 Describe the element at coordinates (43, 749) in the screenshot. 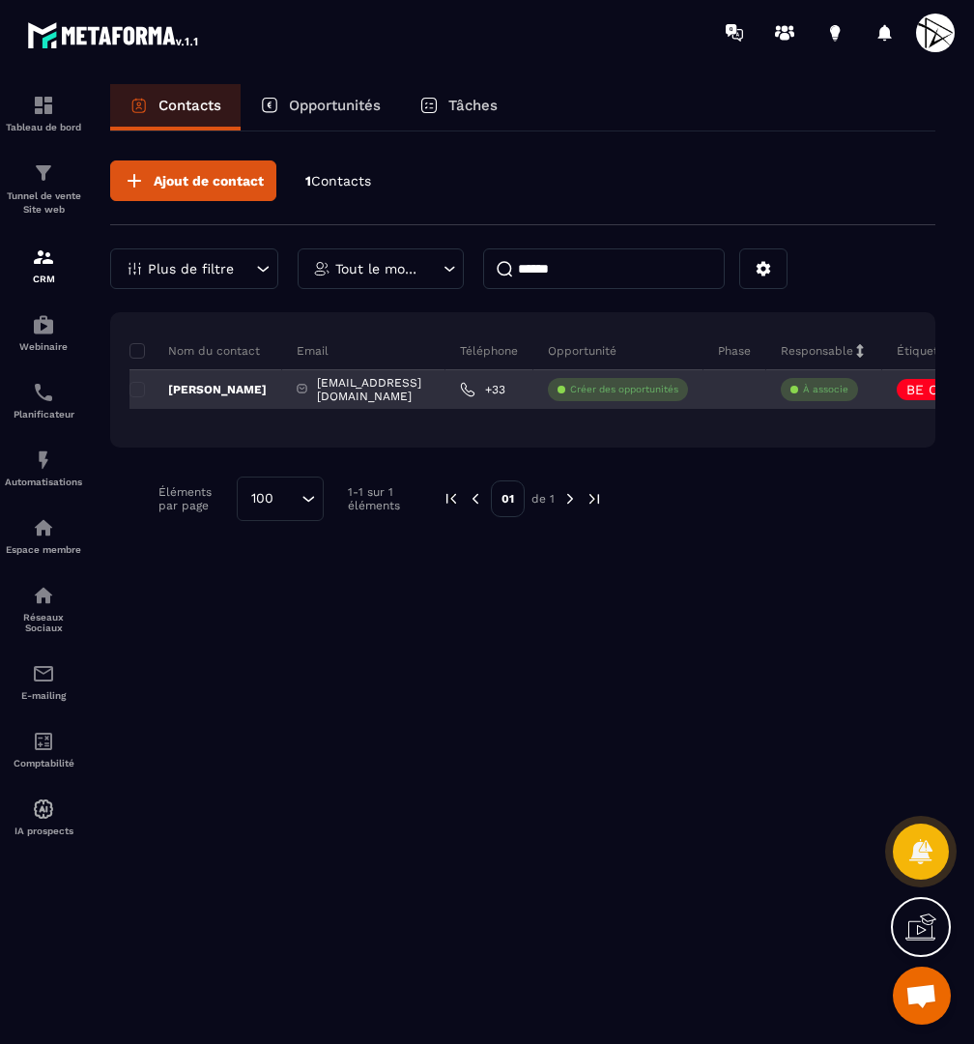

I see `a: accountantaccountantComptabilité` at that location.